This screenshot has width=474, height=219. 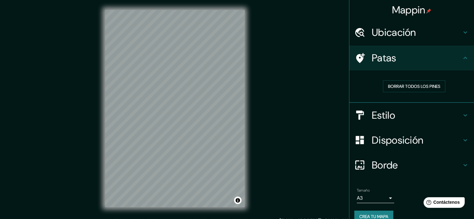 I want to click on font: Estilo, so click(x=383, y=115).